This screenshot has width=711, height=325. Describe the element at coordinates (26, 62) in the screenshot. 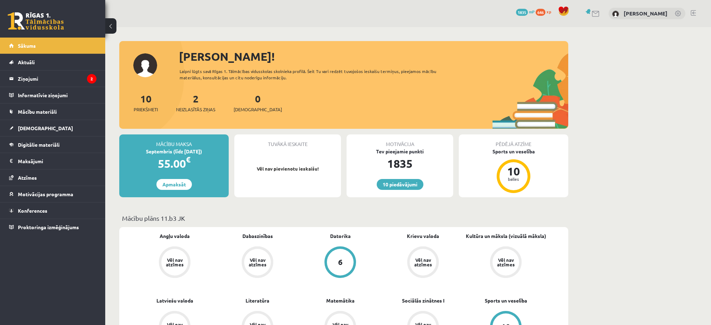

I see `span: Aktuāli` at that location.